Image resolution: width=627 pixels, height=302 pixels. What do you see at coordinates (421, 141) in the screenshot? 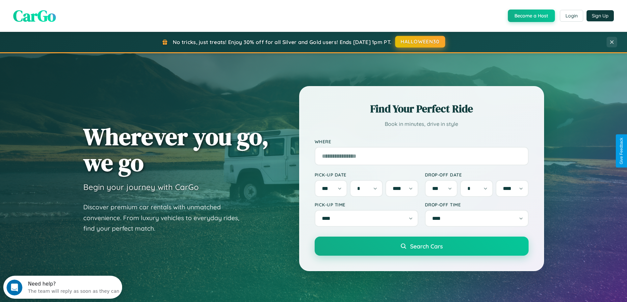
I see `label: Where` at bounding box center [421, 141].